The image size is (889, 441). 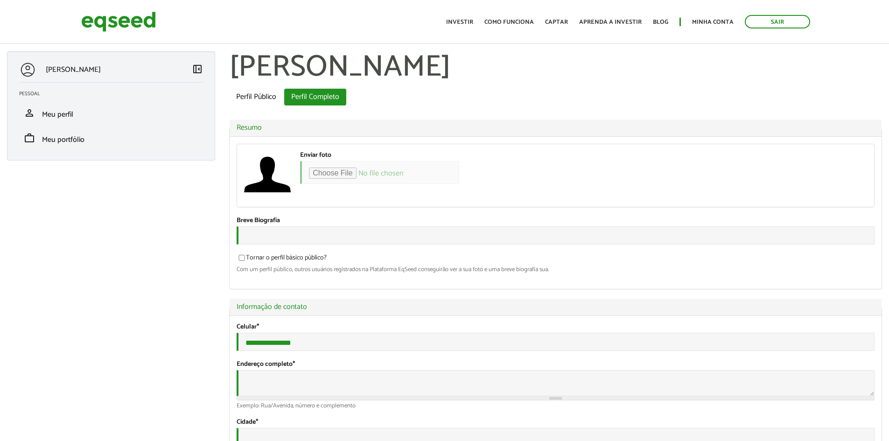 I want to click on label: Breve Biografia, so click(x=258, y=221).